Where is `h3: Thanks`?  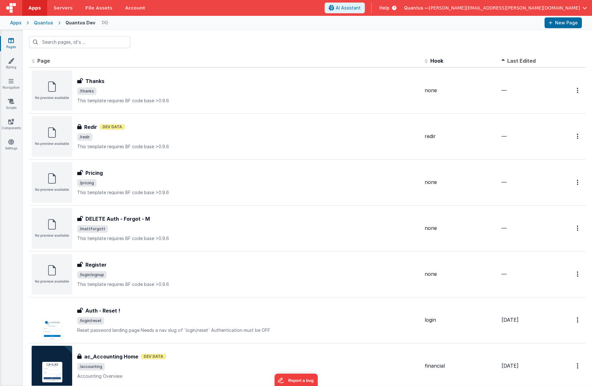
h3: Thanks is located at coordinates (95, 81).